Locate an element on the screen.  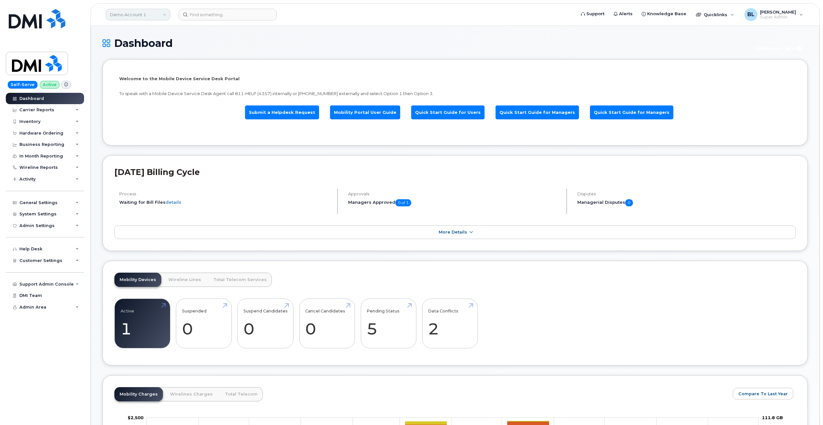
h4: Process is located at coordinates (225, 194).